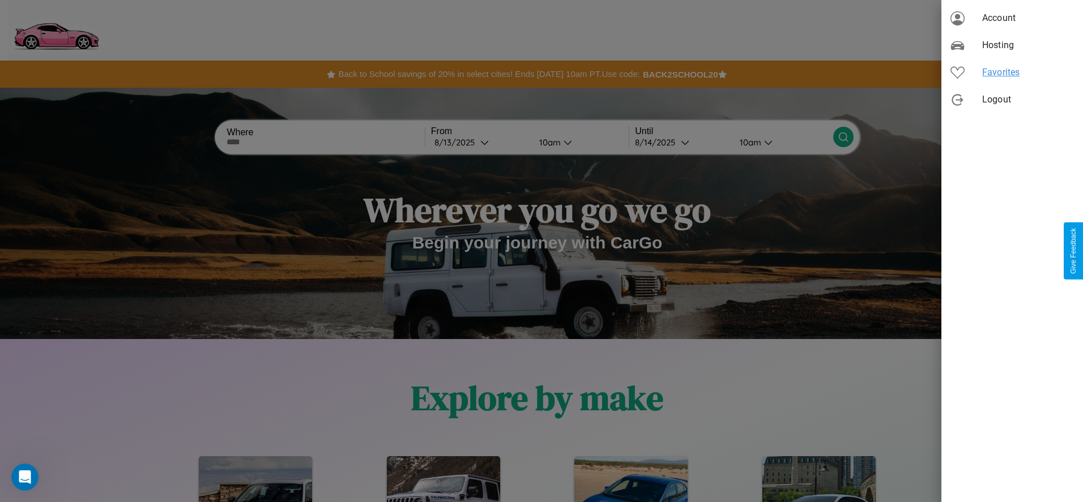 Image resolution: width=1083 pixels, height=502 pixels. What do you see at coordinates (1073, 251) in the screenshot?
I see `div: Give Feedback` at bounding box center [1073, 251].